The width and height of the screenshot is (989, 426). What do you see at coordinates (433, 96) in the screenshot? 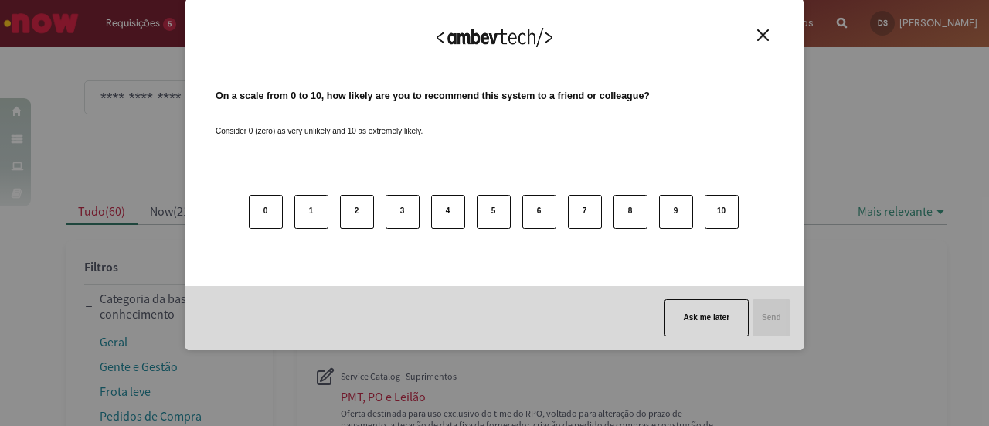
I see `label: On a scale from 0 to 10, how likely are you to recommend this system to a friend or colleague?` at bounding box center [433, 96].